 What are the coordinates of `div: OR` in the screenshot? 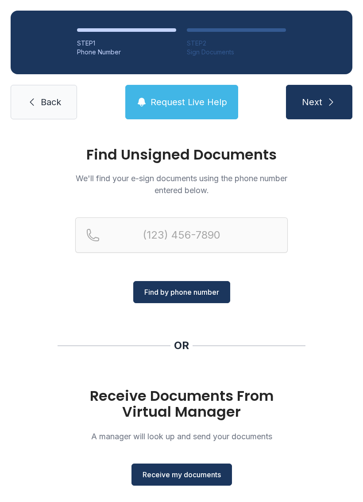 It's located at (181, 346).